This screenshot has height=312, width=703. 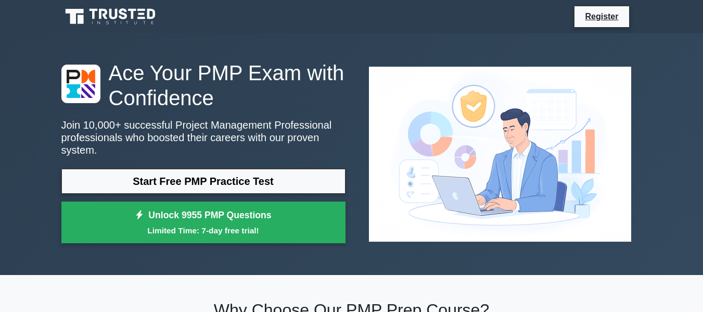 What do you see at coordinates (203, 181) in the screenshot?
I see `a: Start Free PMP Practice Test` at bounding box center [203, 181].